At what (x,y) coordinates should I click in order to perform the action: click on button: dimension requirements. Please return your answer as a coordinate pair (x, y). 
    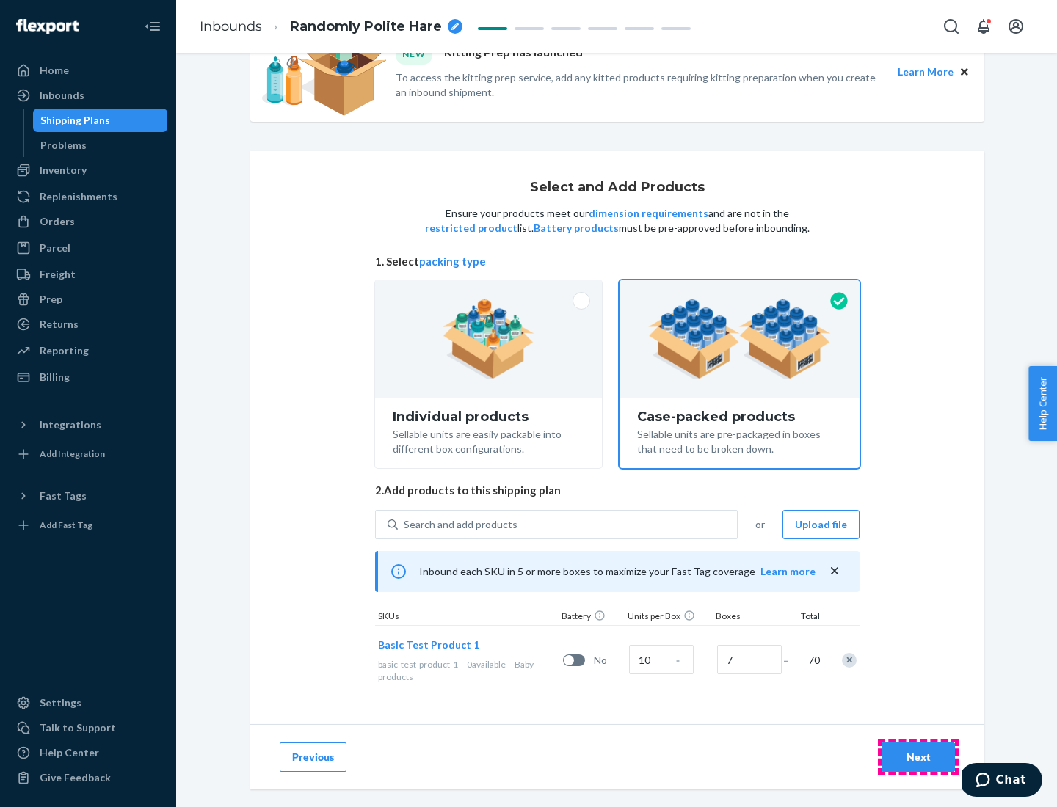
    Looking at the image, I should click on (648, 214).